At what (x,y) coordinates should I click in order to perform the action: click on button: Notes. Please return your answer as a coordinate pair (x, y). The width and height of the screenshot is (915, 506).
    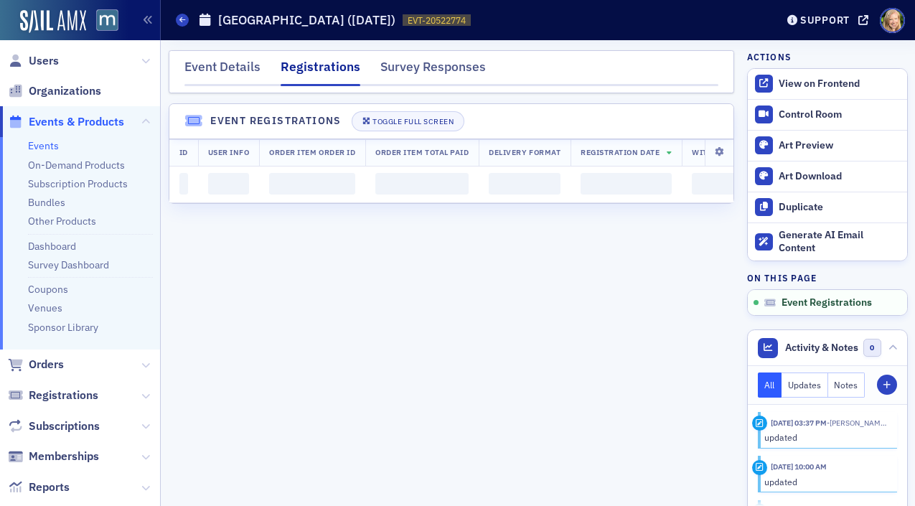
    Looking at the image, I should click on (847, 385).